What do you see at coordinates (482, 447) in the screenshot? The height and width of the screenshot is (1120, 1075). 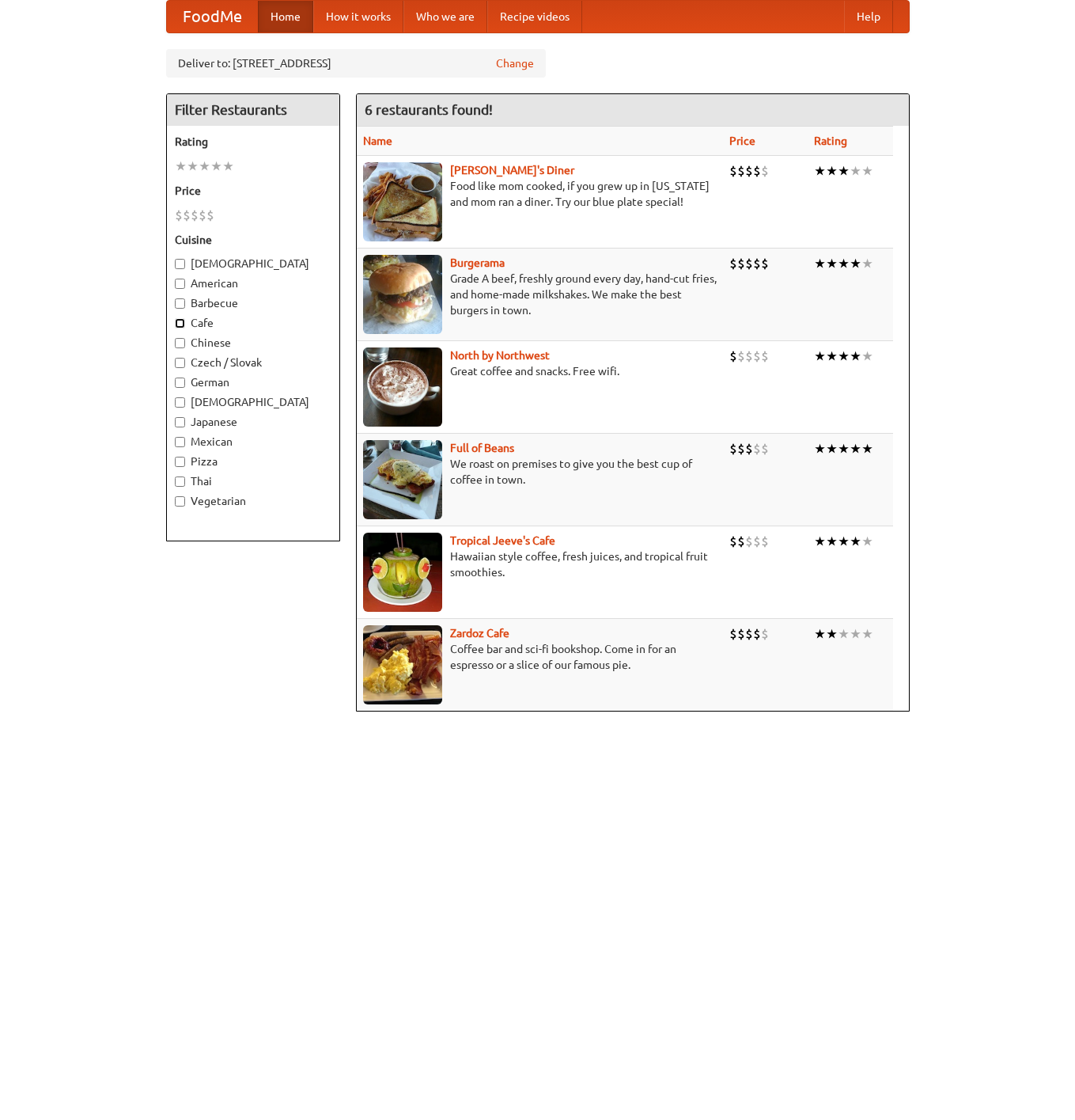 I see `b: Full of Beans` at bounding box center [482, 447].